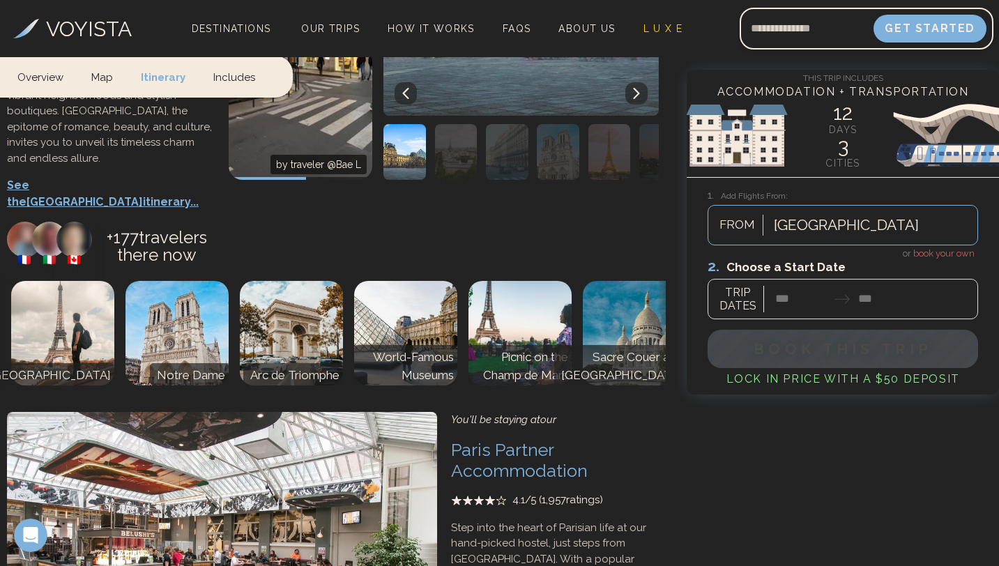 This screenshot has height=566, width=999. I want to click on button: Book This Trip, so click(843, 349).